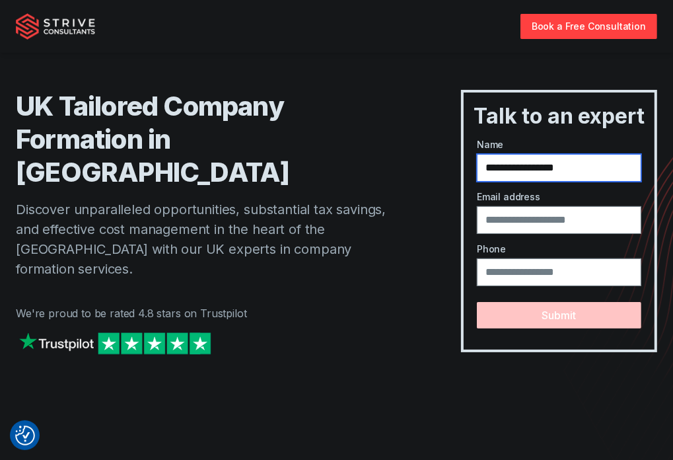 This screenshot has width=673, height=460. Describe the element at coordinates (25, 435) in the screenshot. I see `img: Revisit consent button` at that location.